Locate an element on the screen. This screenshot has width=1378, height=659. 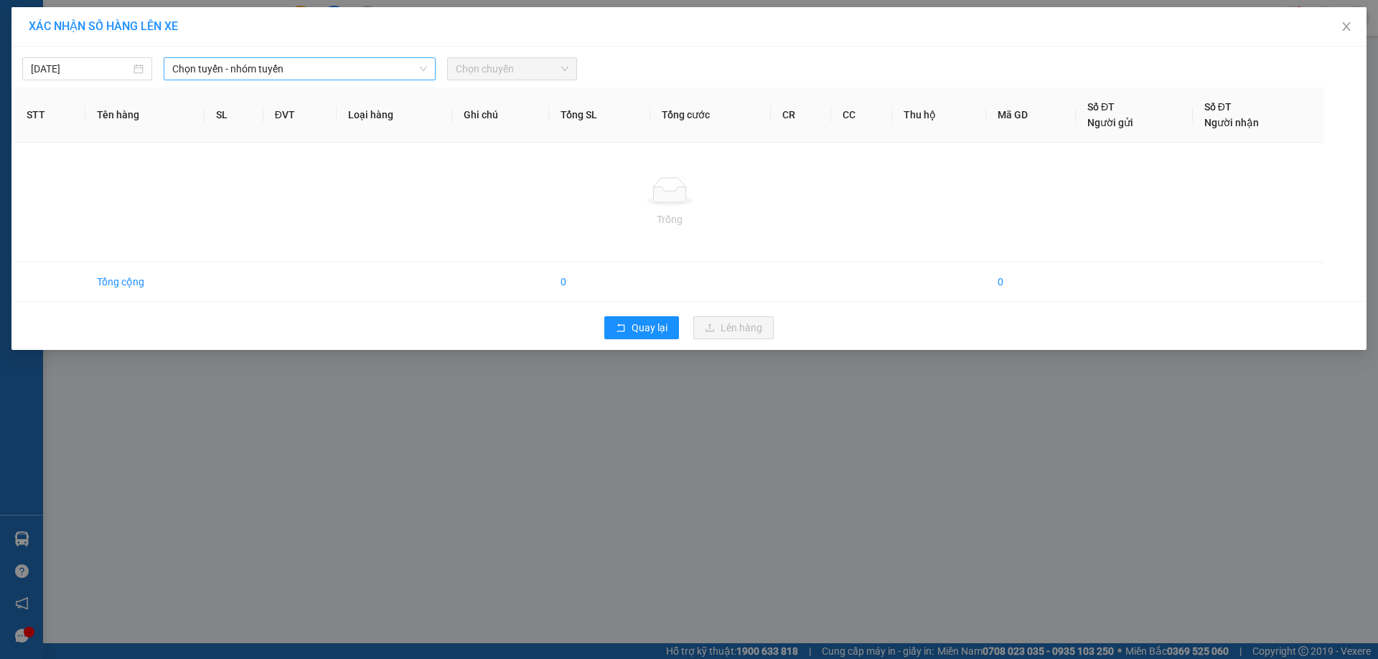
span: Người gửi is located at coordinates (1110, 123).